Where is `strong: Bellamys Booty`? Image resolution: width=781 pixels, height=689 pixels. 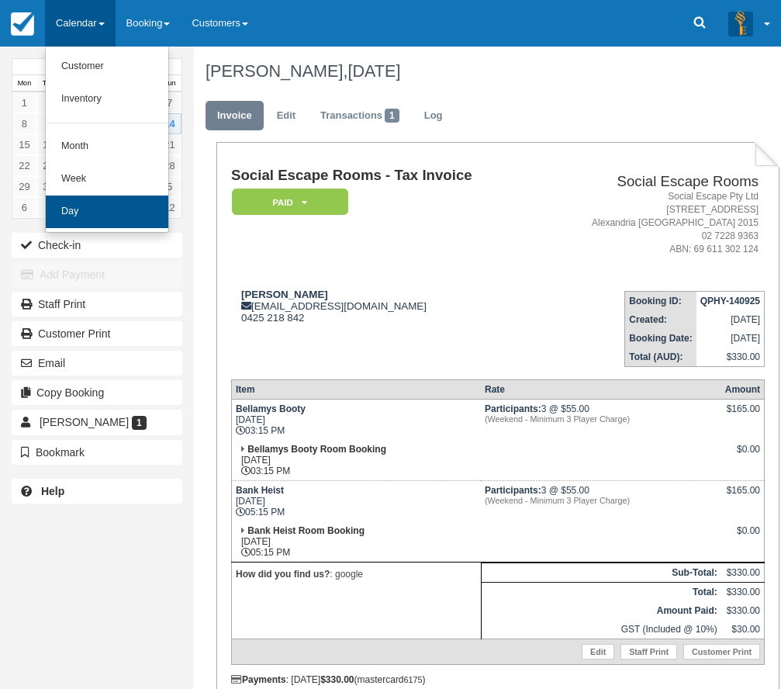
strong: Bellamys Booty is located at coordinates (271, 409).